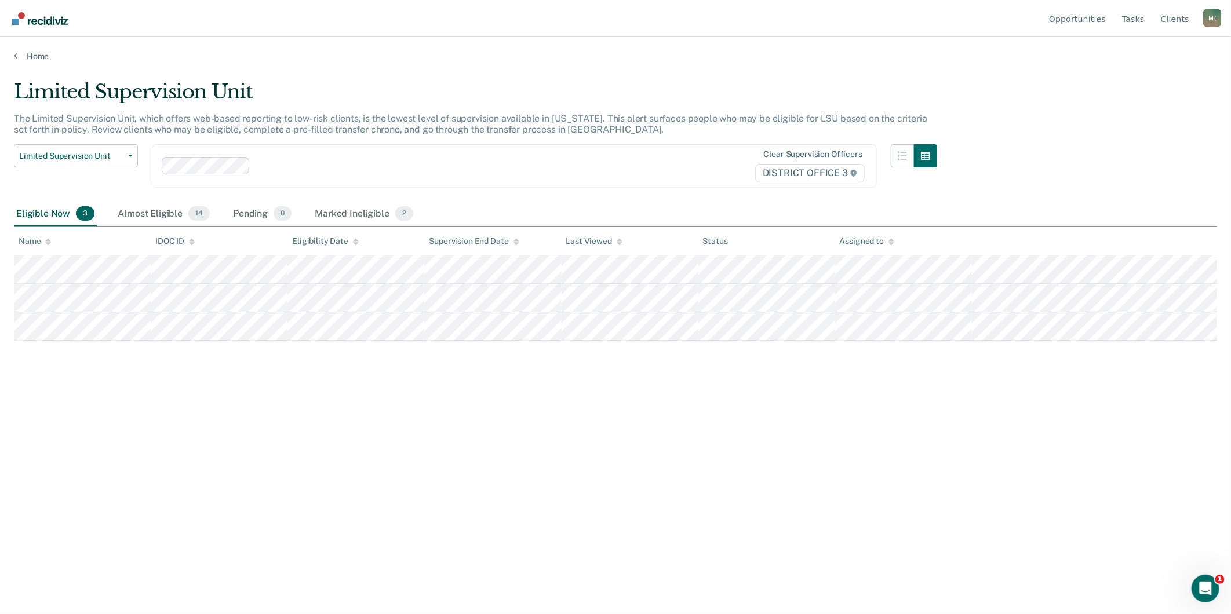 The image size is (1231, 614). Describe the element at coordinates (594, 241) in the screenshot. I see `div: Last Viewed` at that location.